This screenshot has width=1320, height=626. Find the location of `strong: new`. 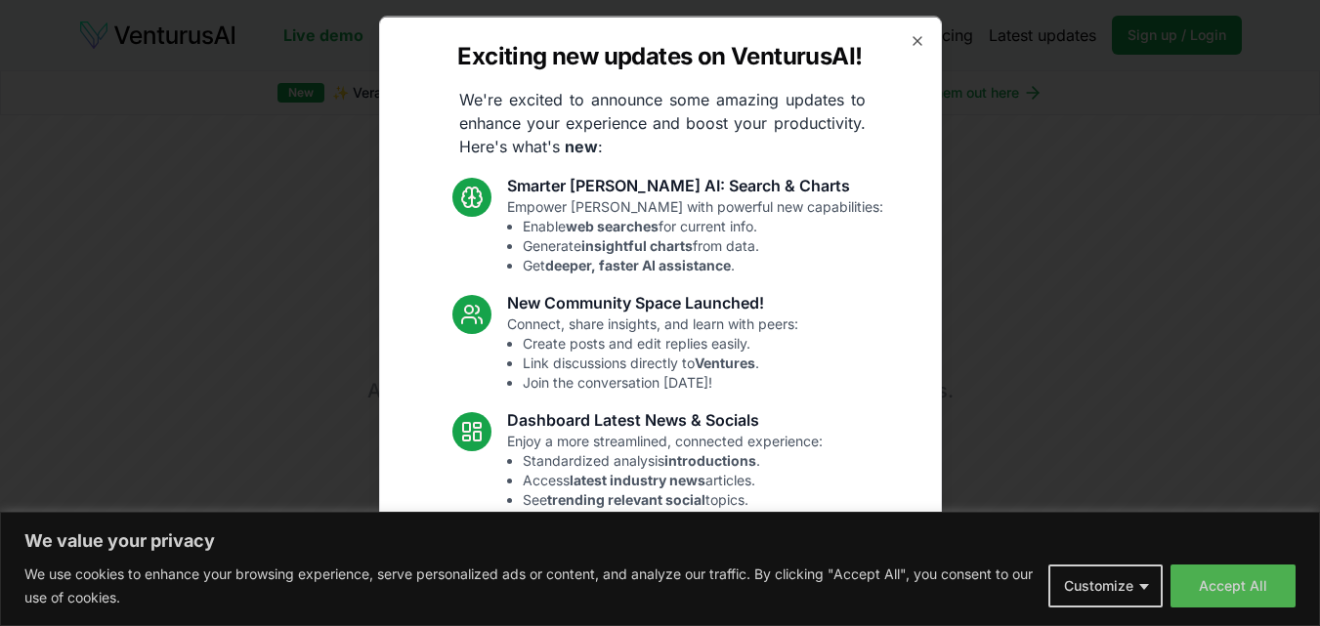

strong: new is located at coordinates (581, 146).